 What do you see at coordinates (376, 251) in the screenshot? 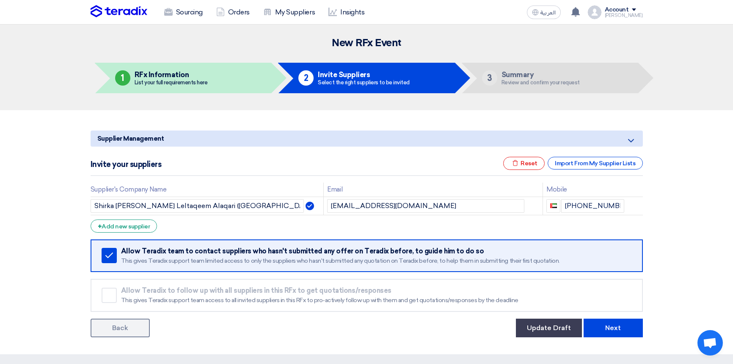
I see `div: Allow Teradix team to contact suppliers who hasn't submitted any offer on Teradix before, to guid...` at bounding box center [376, 251].